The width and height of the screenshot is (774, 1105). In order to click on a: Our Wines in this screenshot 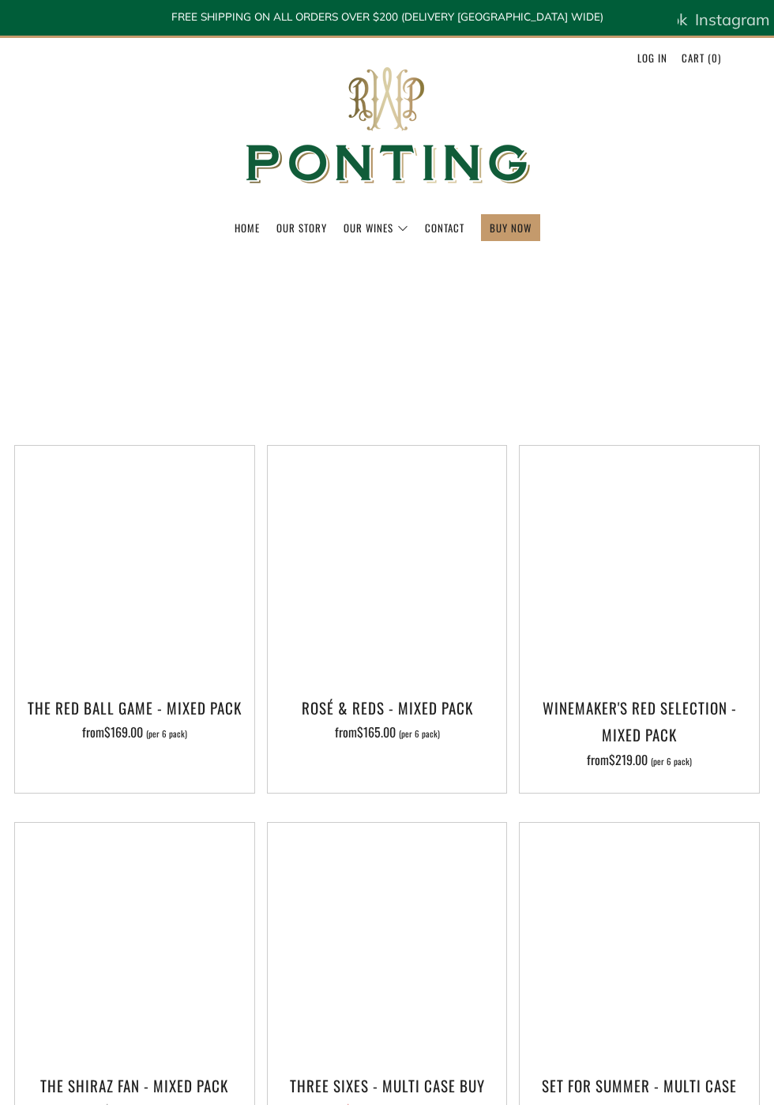, I will do `click(376, 228)`.